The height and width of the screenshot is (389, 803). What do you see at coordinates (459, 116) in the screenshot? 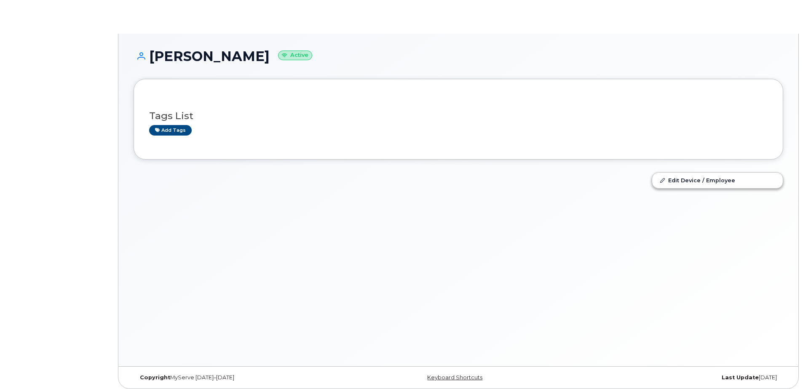
I see `h3: Tags List` at bounding box center [459, 116].